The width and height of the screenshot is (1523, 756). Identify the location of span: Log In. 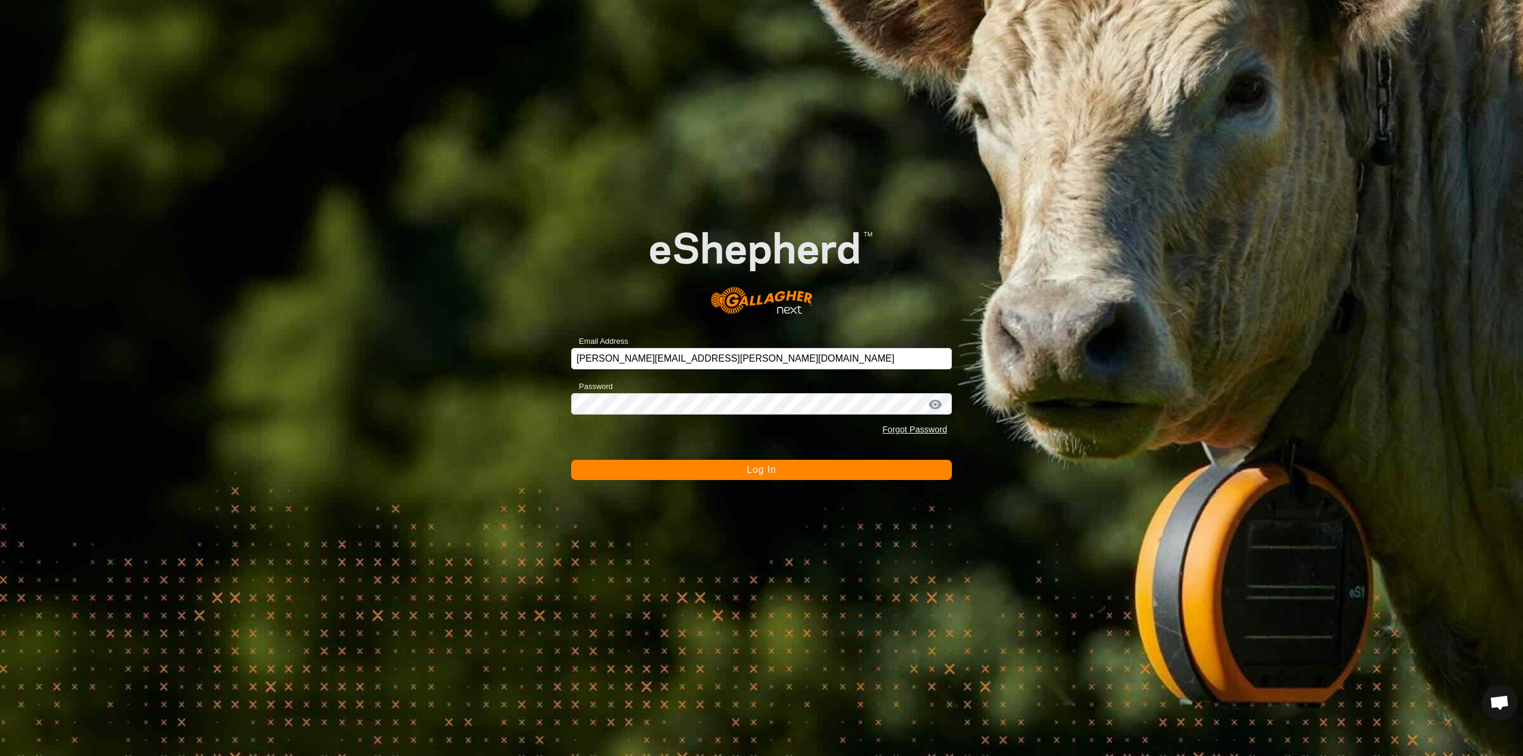
(761, 469).